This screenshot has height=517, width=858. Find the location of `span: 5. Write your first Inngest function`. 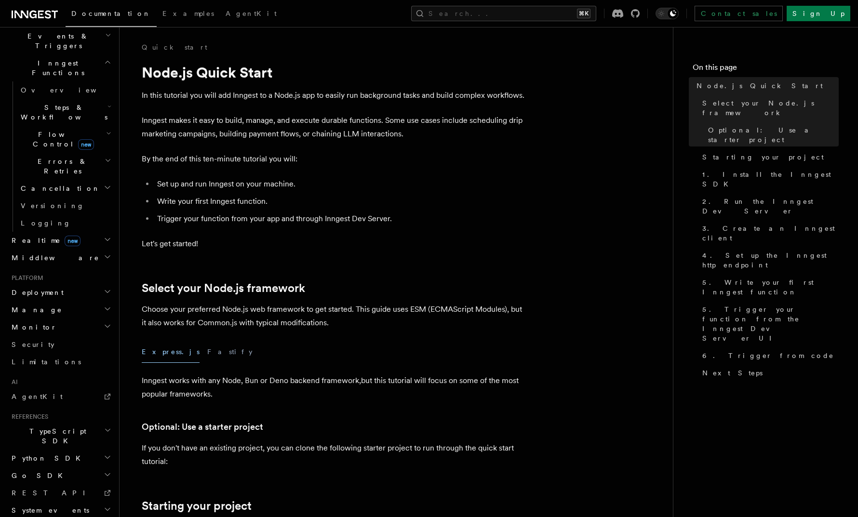

span: 5. Write your first Inngest function is located at coordinates (771, 287).